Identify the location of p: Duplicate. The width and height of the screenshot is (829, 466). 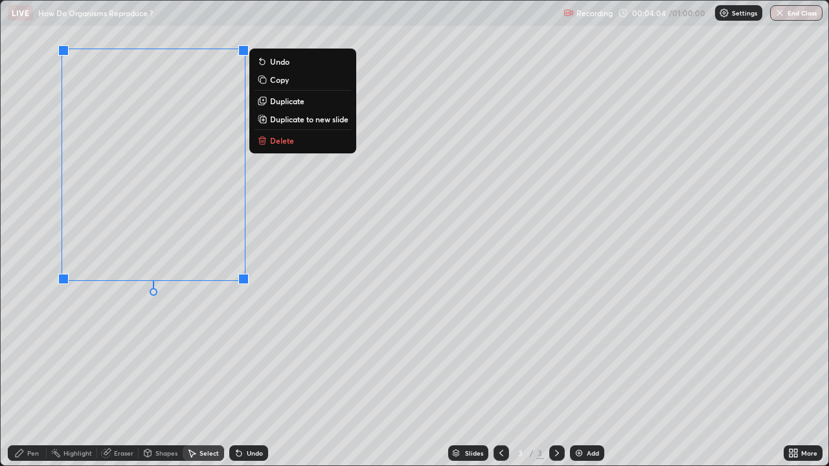
(287, 101).